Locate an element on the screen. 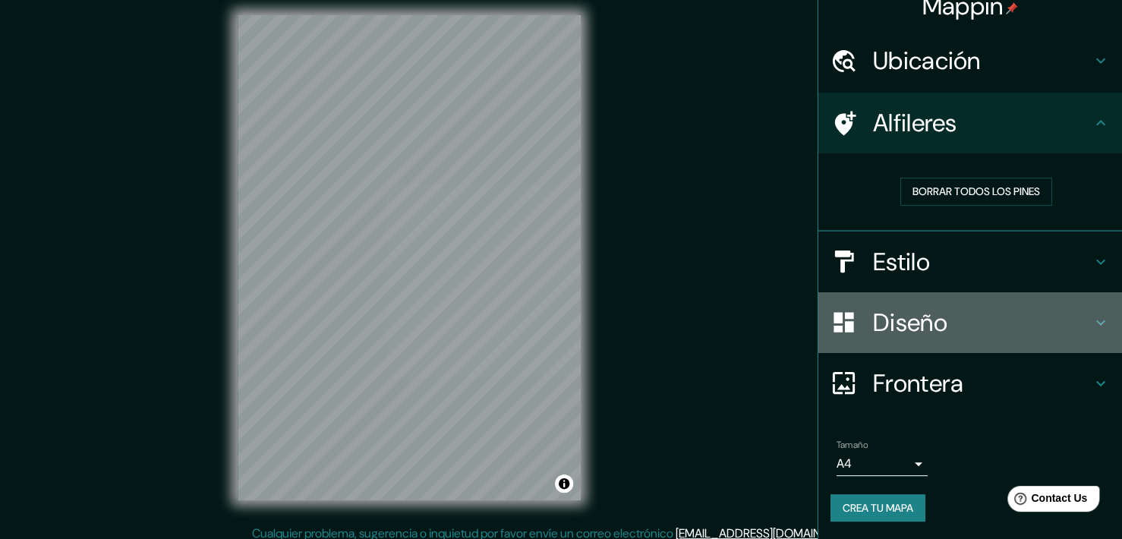 The image size is (1122, 539). h4: Frontera is located at coordinates (983, 383).